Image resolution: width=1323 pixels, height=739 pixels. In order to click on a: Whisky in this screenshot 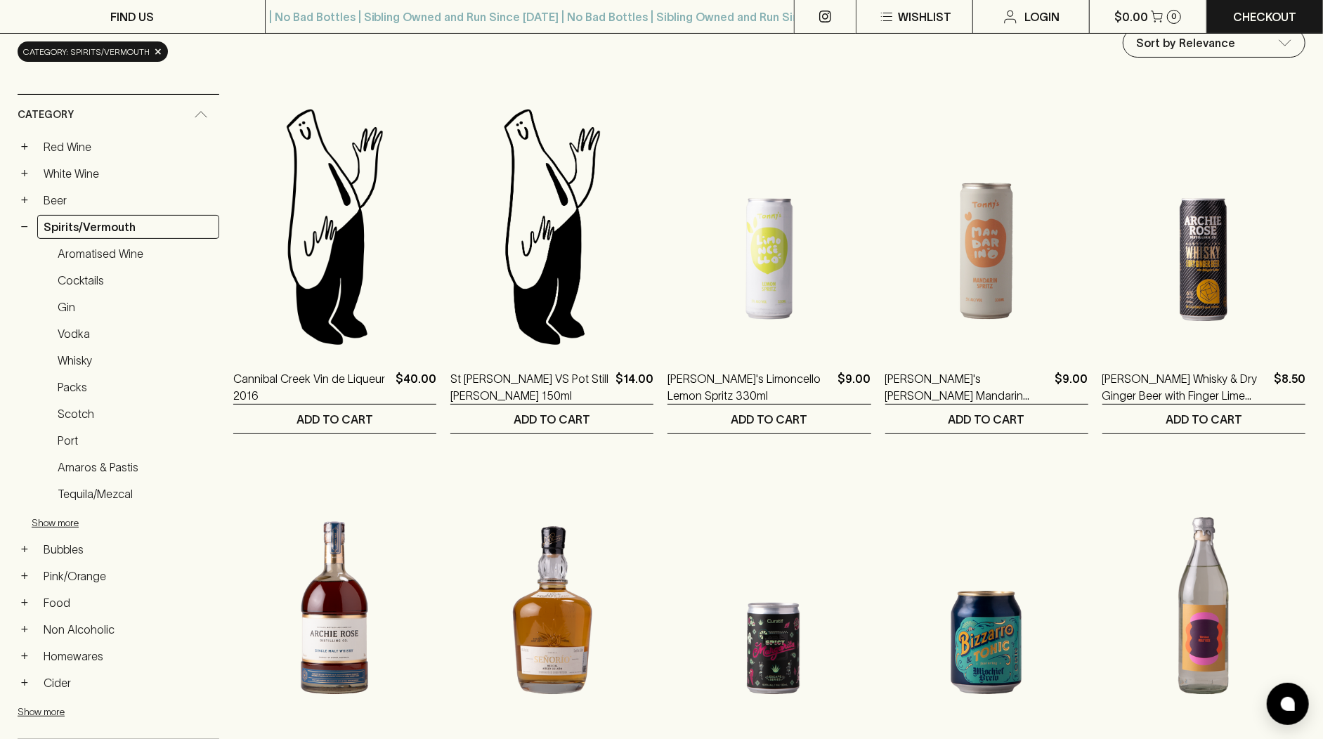, I will do `click(135, 360)`.